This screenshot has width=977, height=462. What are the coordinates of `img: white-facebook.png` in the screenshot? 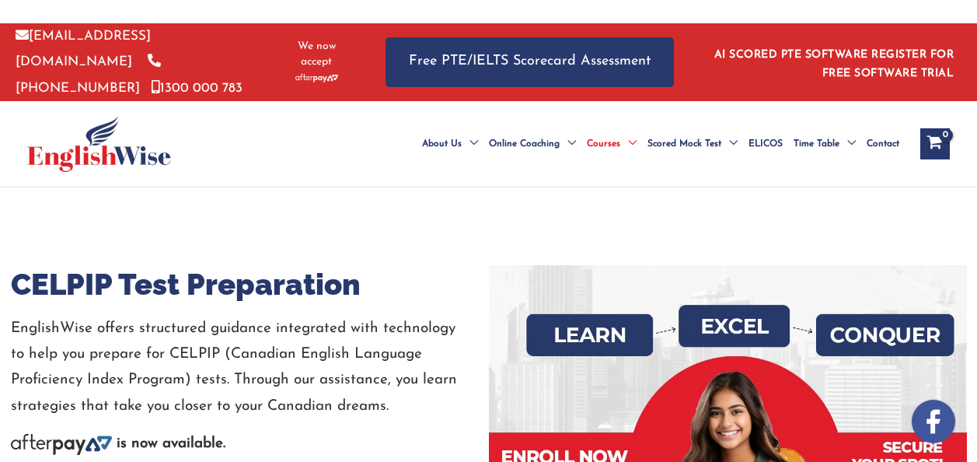 It's located at (934, 421).